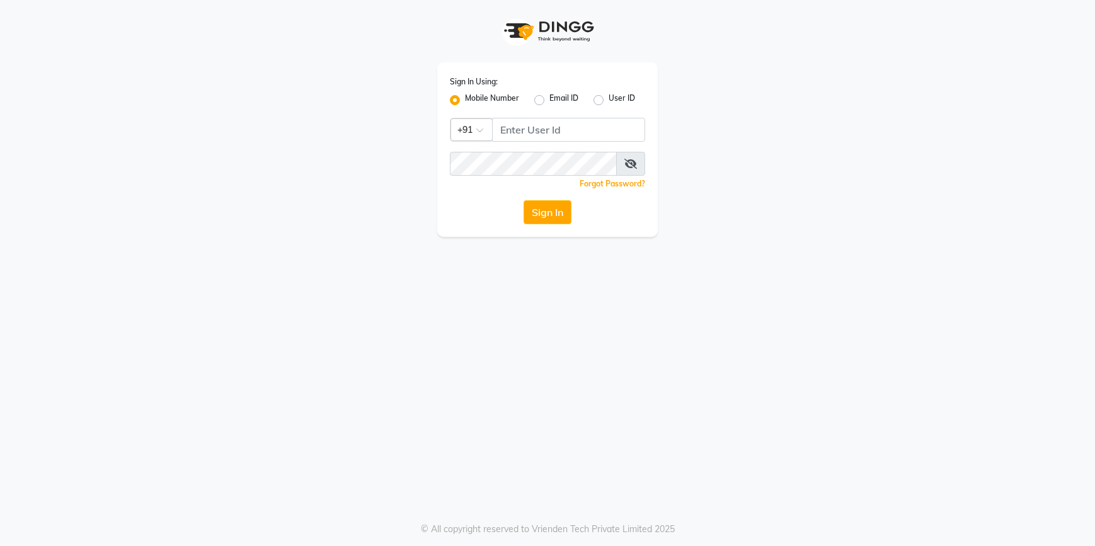 Image resolution: width=1095 pixels, height=546 pixels. What do you see at coordinates (622, 100) in the screenshot?
I see `label: User ID` at bounding box center [622, 100].